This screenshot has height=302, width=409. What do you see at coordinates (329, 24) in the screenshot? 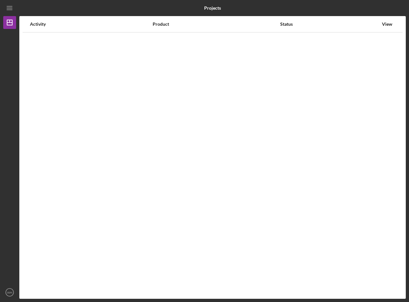
I see `div: Status` at bounding box center [329, 24].